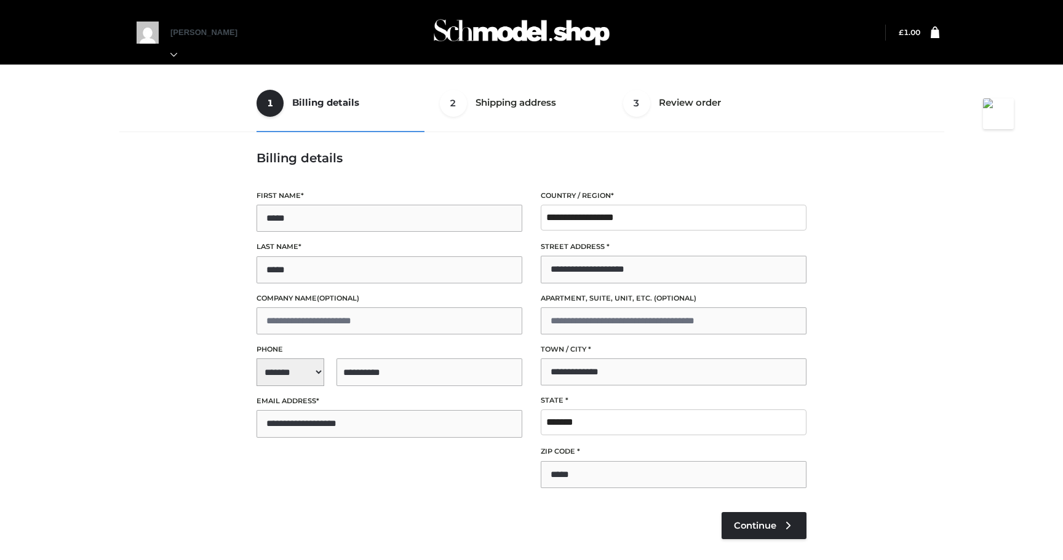  What do you see at coordinates (389, 401) in the screenshot?
I see `label: Email address` at bounding box center [389, 401].